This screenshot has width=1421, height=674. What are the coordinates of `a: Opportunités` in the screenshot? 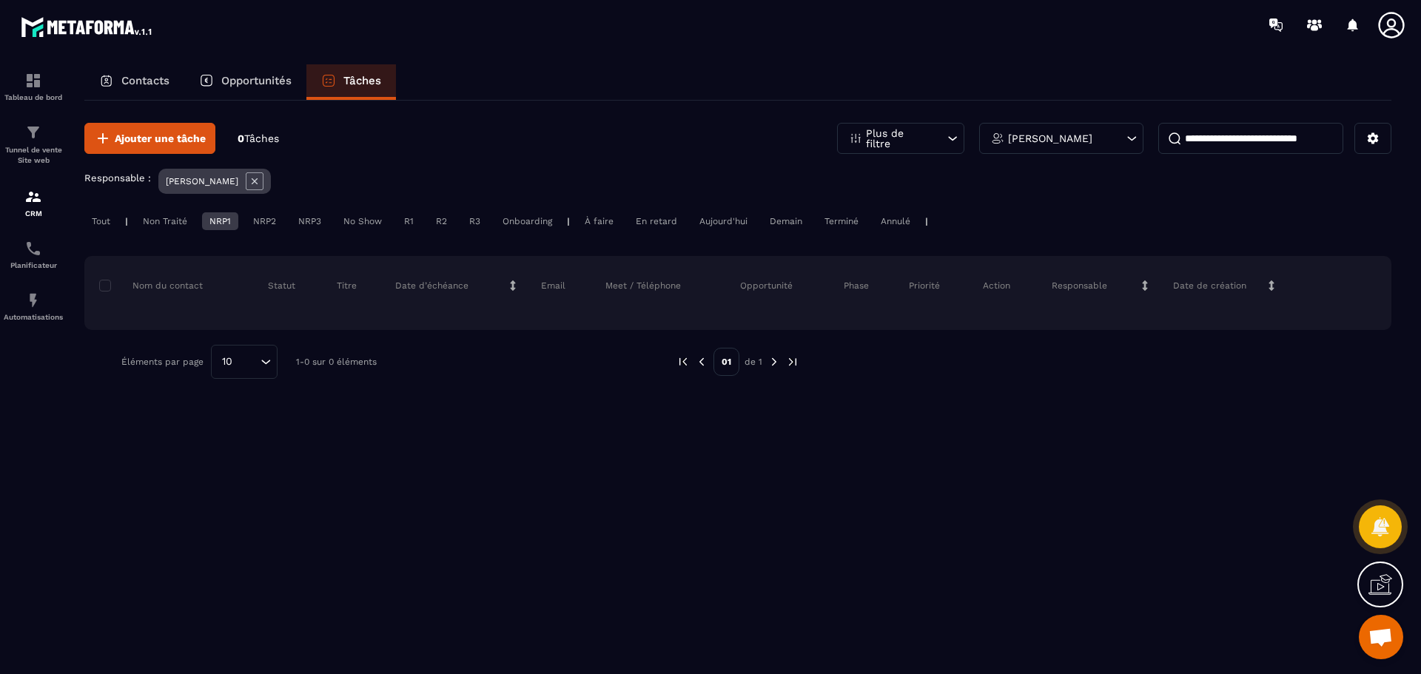 It's located at (245, 82).